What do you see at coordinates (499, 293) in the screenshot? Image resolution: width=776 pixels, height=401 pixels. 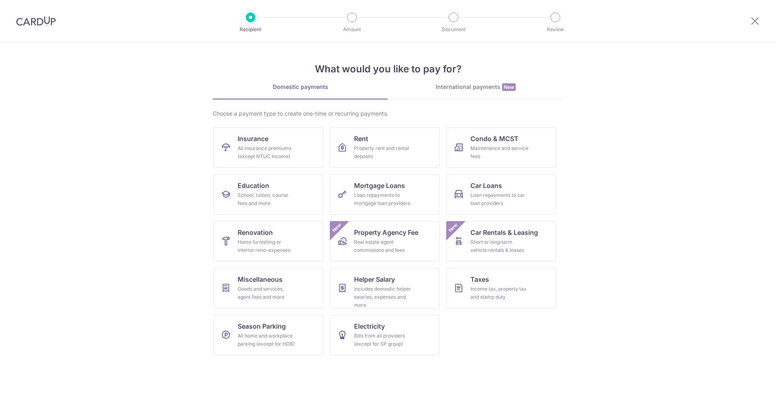 I see `div: Income tax, property tax and stamp duty` at bounding box center [499, 293].